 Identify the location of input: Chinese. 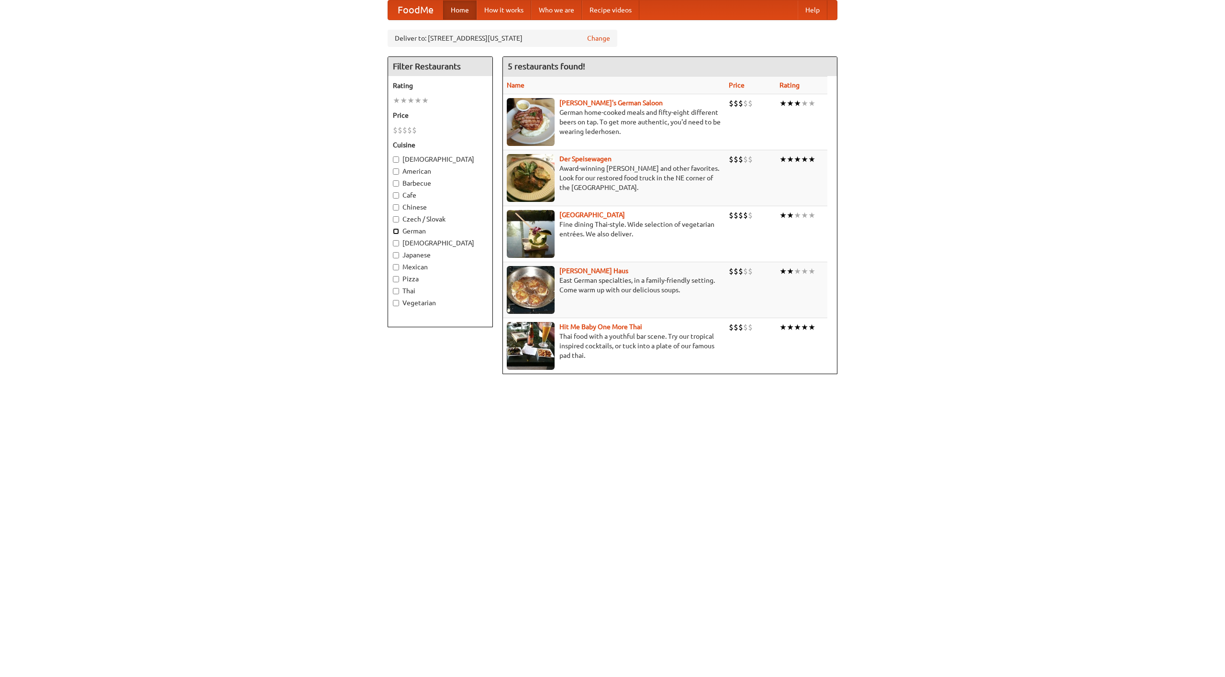
(396, 207).